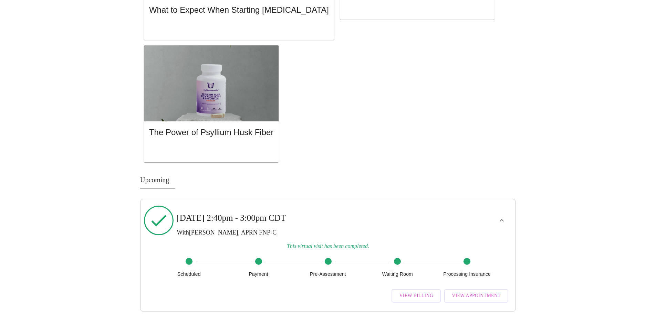  Describe the element at coordinates (189, 274) in the screenshot. I see `span: Scheduled` at that location.